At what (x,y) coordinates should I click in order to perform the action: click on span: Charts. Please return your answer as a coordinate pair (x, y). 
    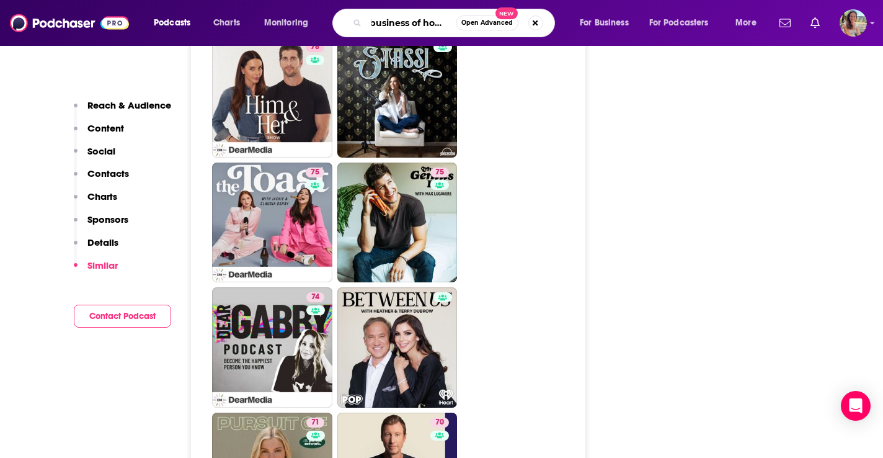
    Looking at the image, I should click on (226, 23).